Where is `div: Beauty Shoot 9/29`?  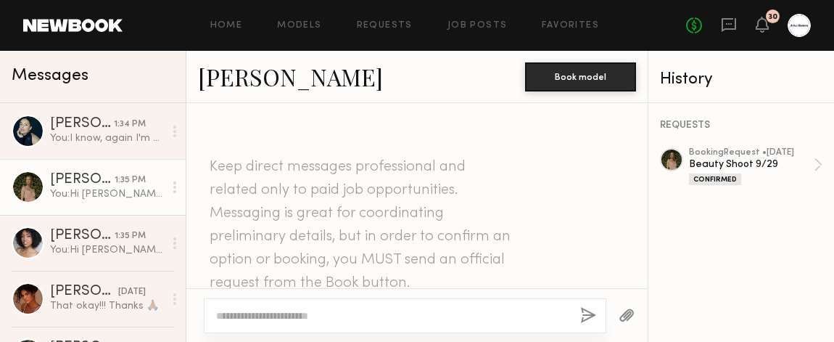 div: Beauty Shoot 9/29 is located at coordinates (752, 164).